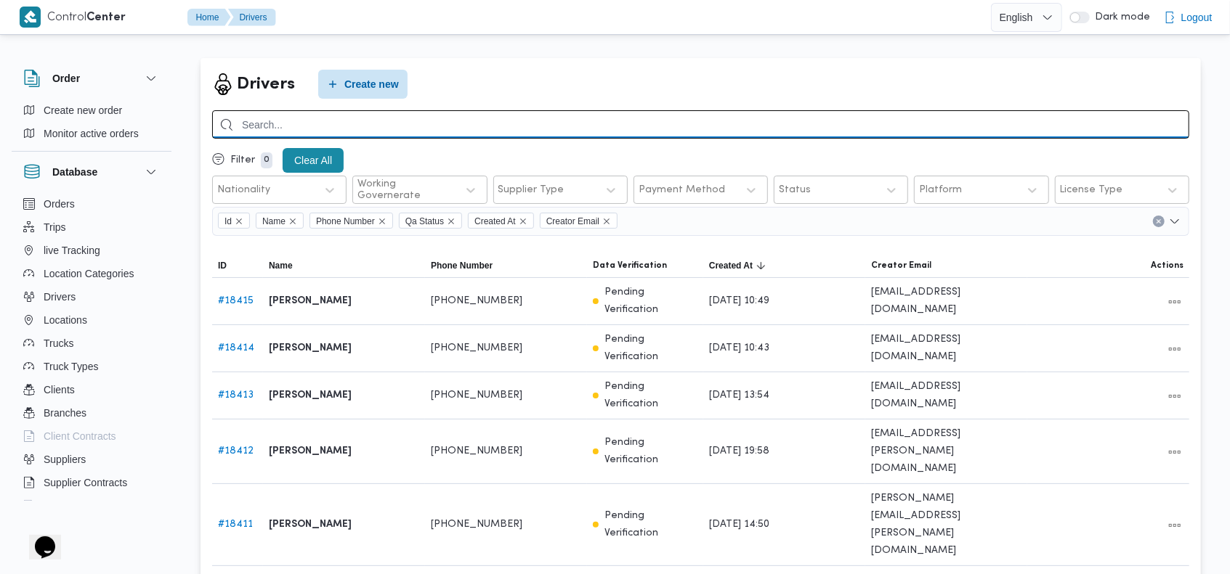 Image resolution: width=1230 pixels, height=574 pixels. I want to click on img: X8yXhbKr1z7QwAAAABJRU5ErkJggg==, so click(30, 17).